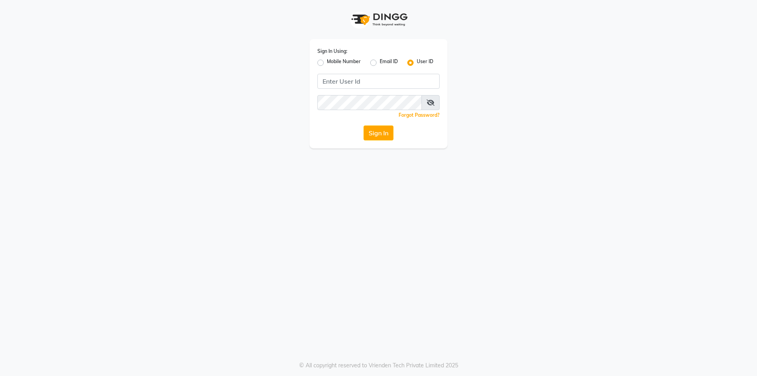 This screenshot has height=376, width=757. Describe the element at coordinates (419, 115) in the screenshot. I see `a: Forgot Password?` at that location.